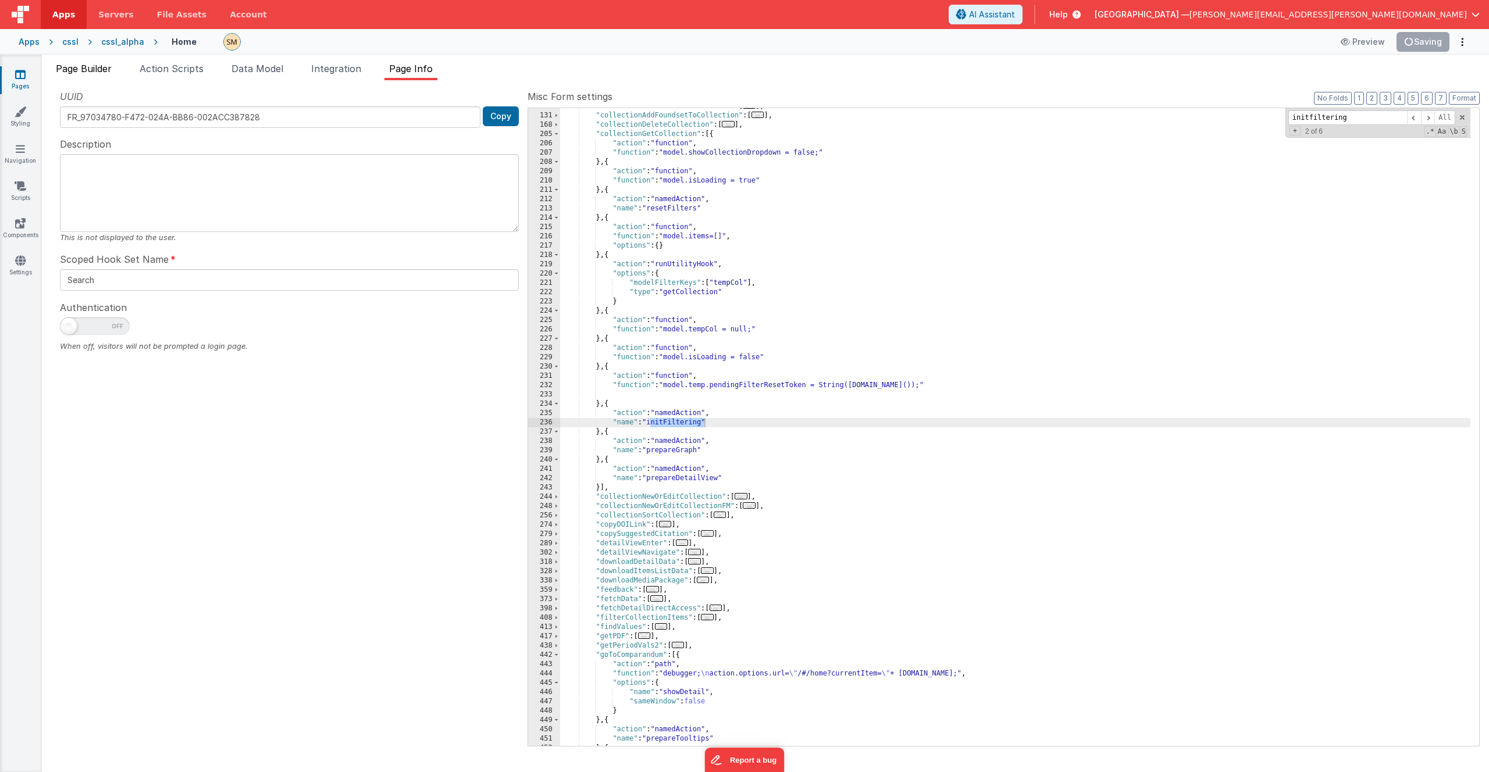 The image size is (1489, 772). Describe the element at coordinates (544, 525) in the screenshot. I see `div: 274` at that location.